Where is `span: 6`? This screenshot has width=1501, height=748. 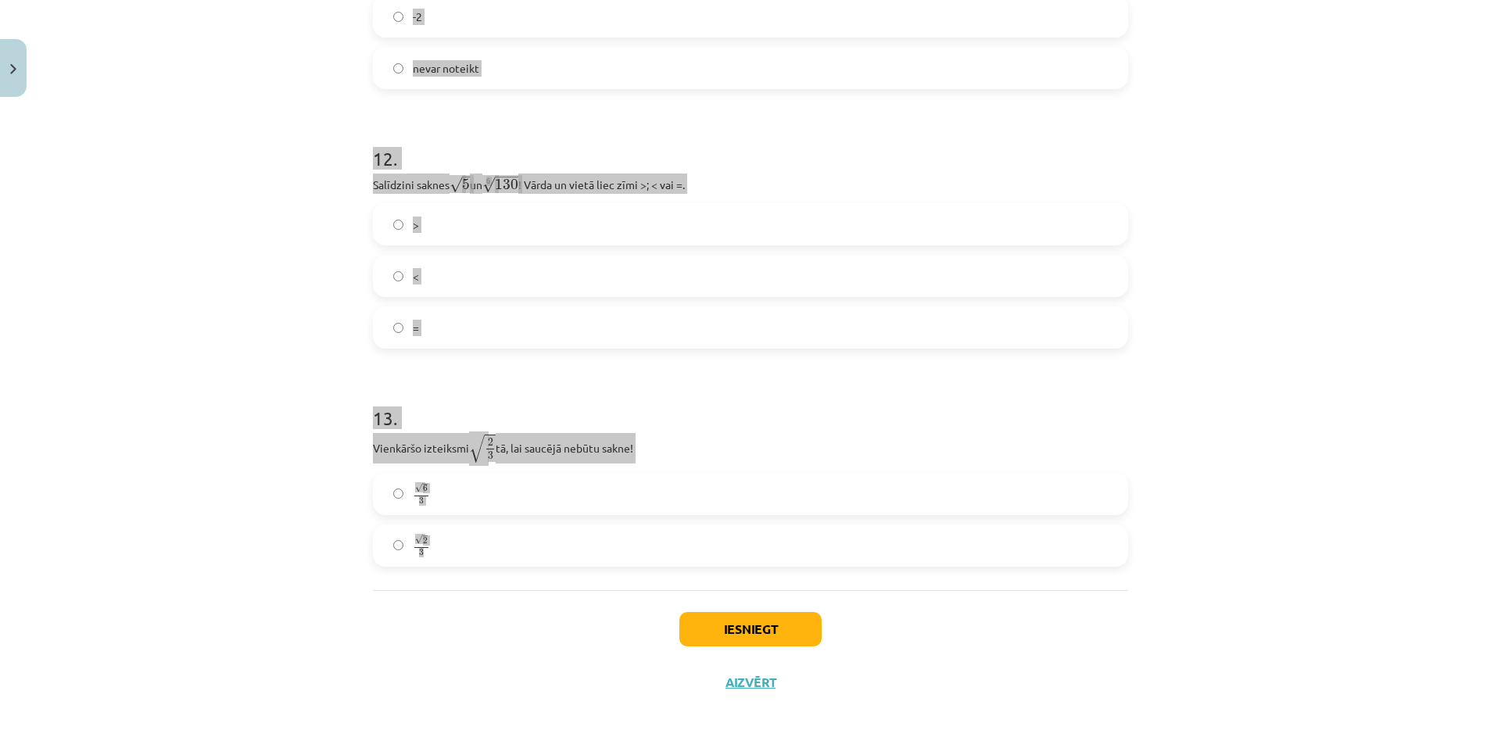
span: 6 is located at coordinates (425, 488).